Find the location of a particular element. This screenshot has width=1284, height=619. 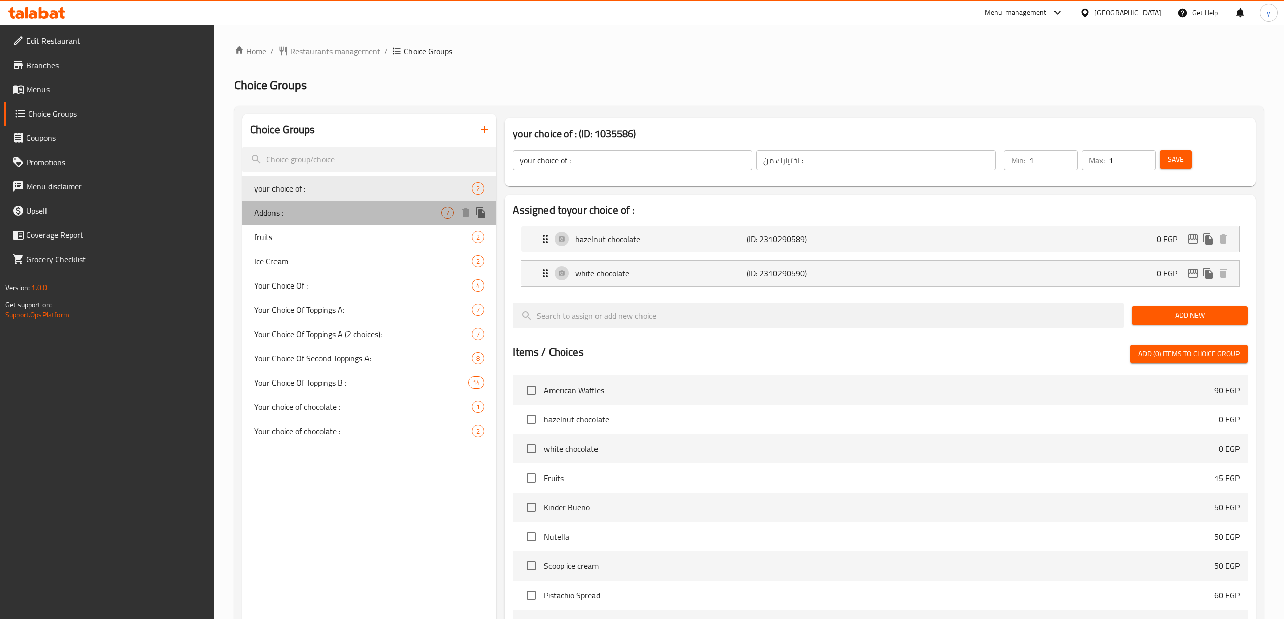

p: white chocolate is located at coordinates (661, 274).